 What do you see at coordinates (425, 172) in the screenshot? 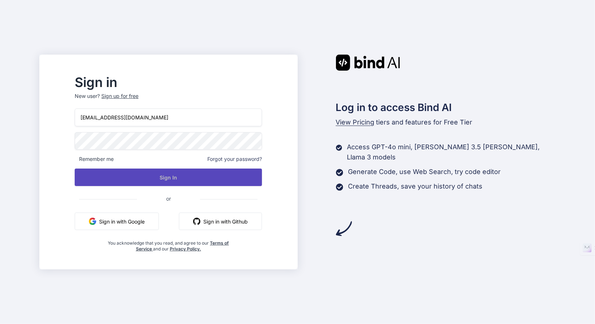
I see `p: Generate Code, use Web Search, try code editor` at bounding box center [425, 172].